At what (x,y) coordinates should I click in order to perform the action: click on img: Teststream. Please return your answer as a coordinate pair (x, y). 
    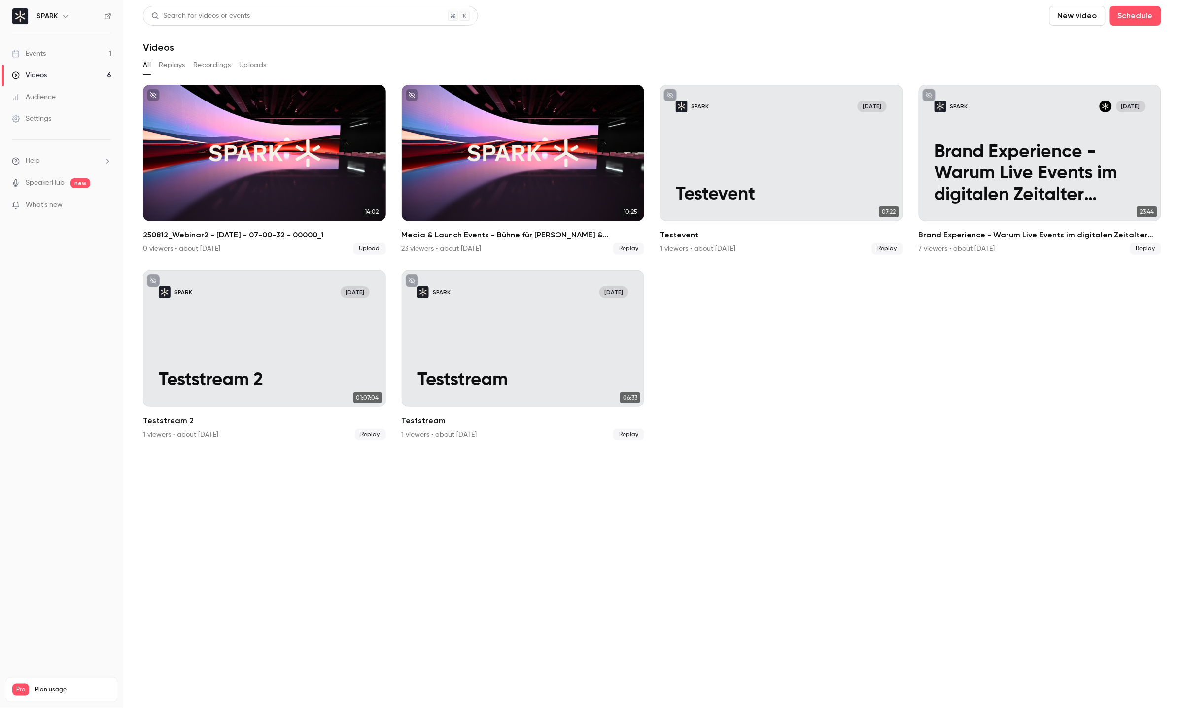
    Looking at the image, I should click on (423, 292).